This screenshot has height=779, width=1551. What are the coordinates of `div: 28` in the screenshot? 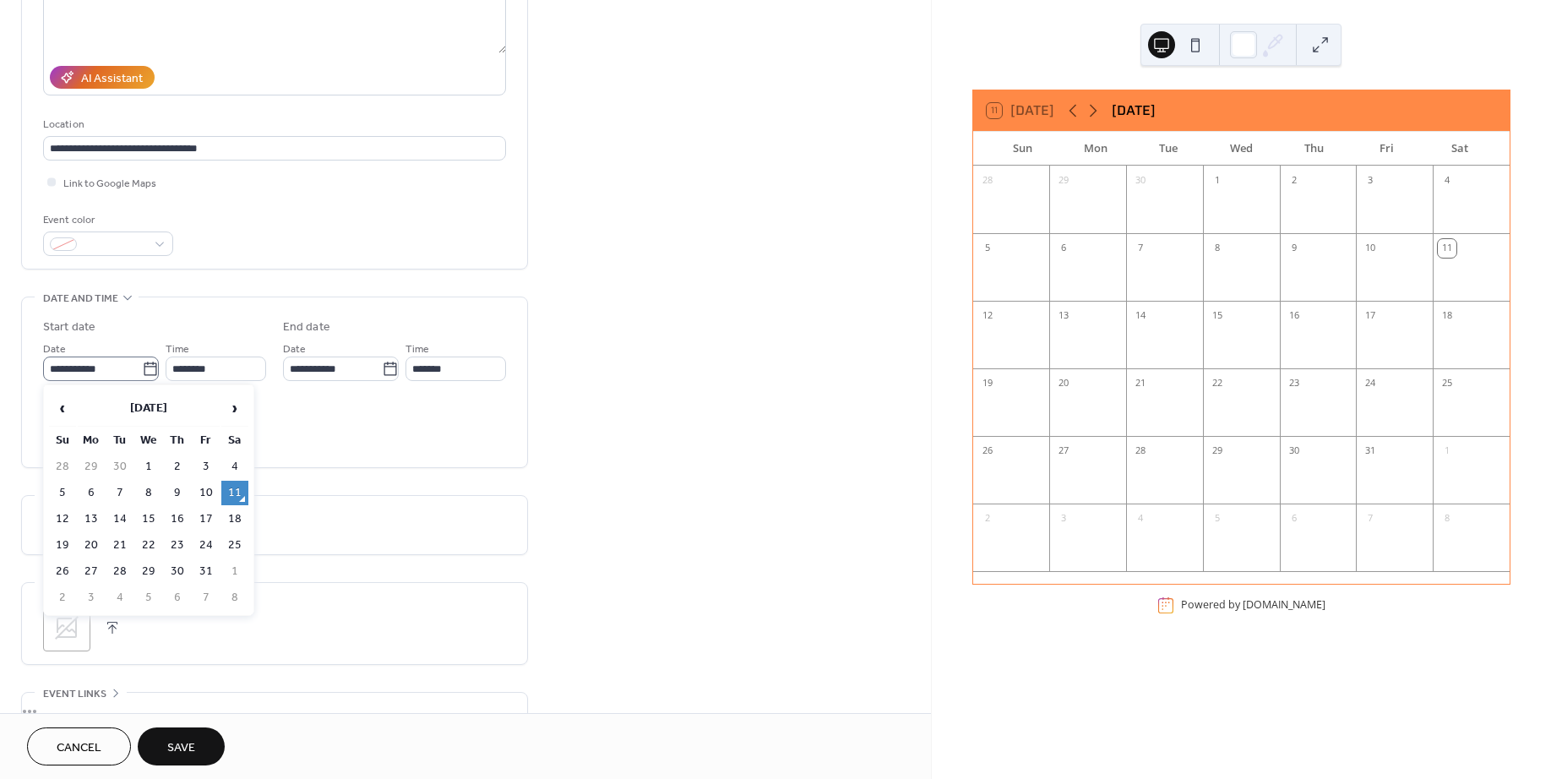 It's located at (1140, 451).